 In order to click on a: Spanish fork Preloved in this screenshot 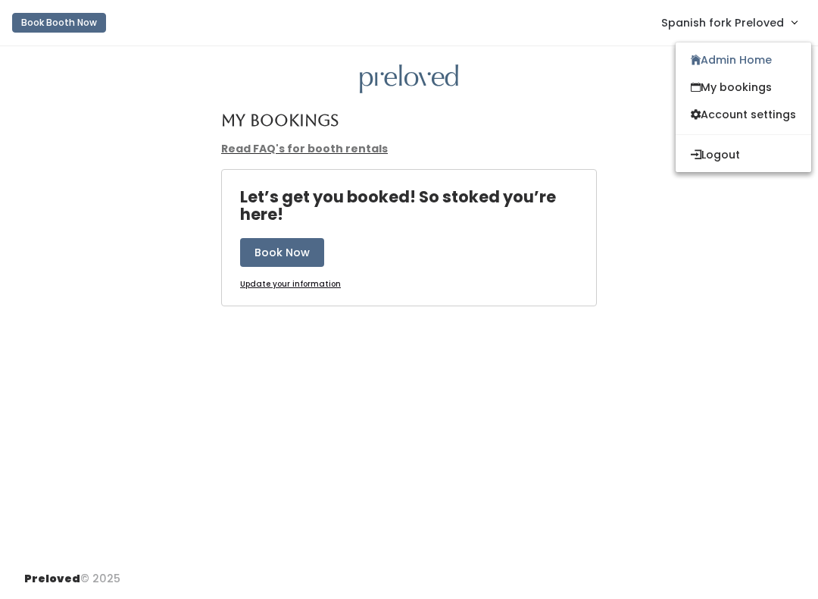, I will do `click(729, 22)`.